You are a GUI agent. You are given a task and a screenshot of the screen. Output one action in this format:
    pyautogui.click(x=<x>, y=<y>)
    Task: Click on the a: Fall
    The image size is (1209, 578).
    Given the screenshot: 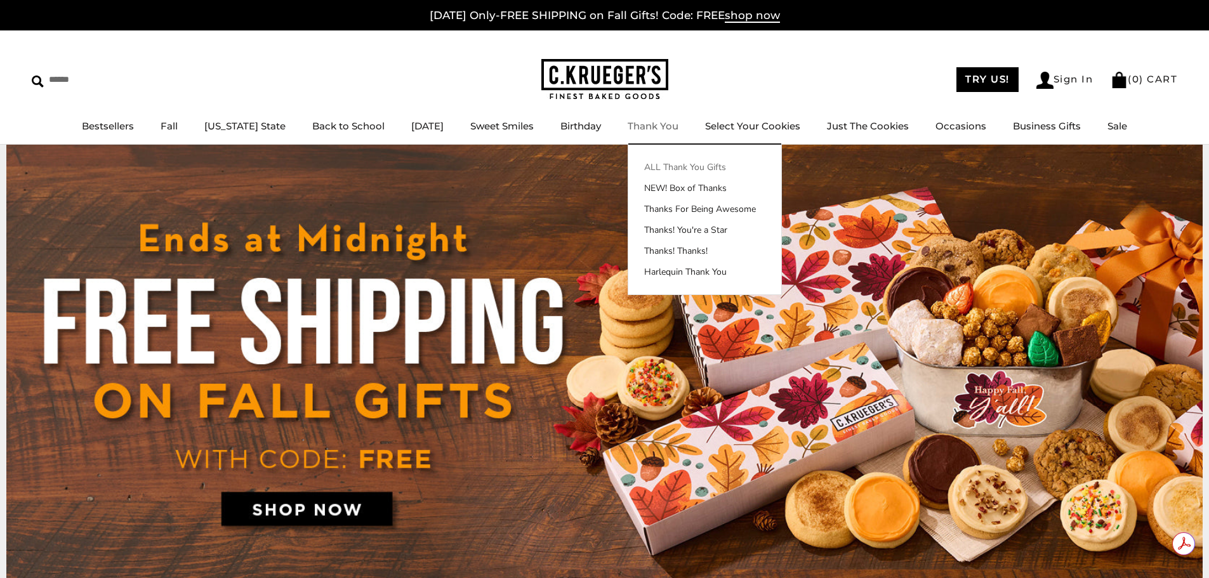 What is the action you would take?
    pyautogui.click(x=169, y=126)
    